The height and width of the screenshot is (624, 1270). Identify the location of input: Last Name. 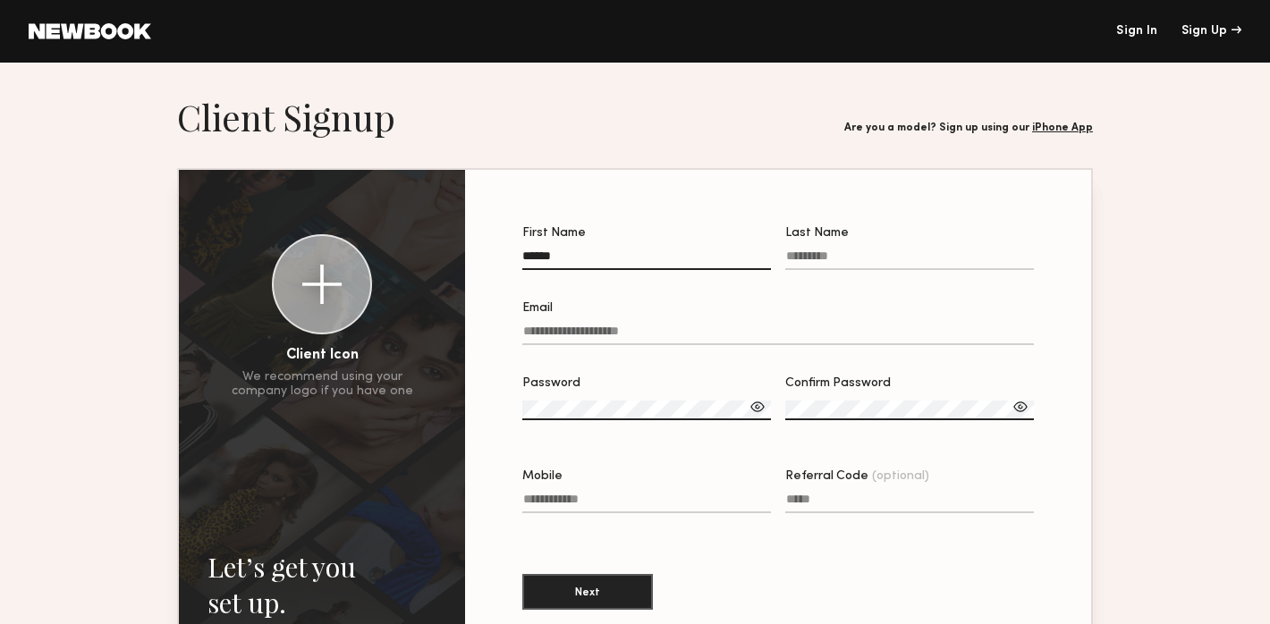
(909, 259).